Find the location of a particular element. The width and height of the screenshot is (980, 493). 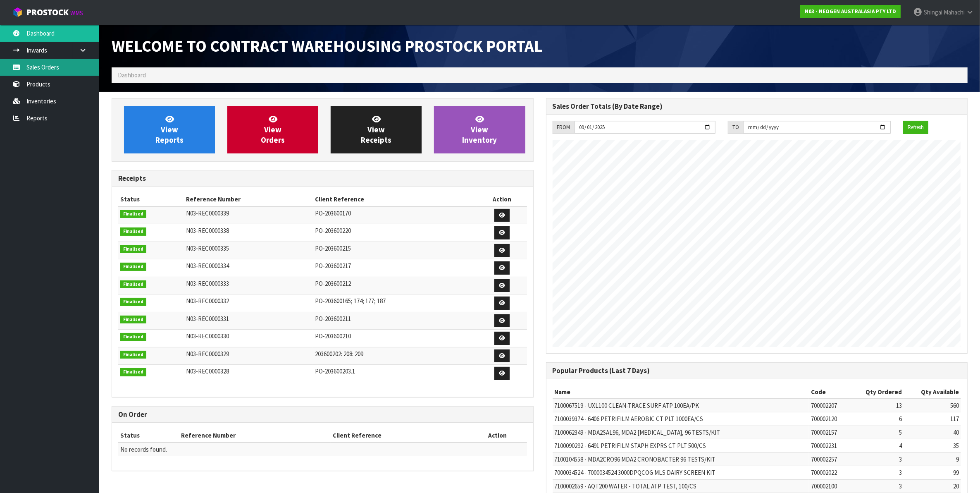

span: N03-REC0000328 is located at coordinates (208, 371).